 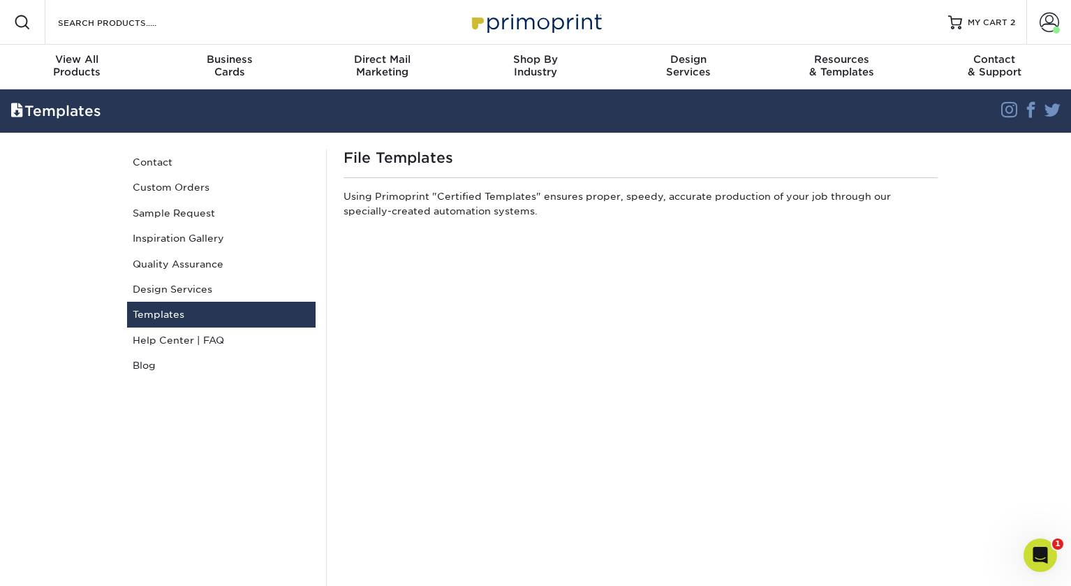 I want to click on a: Contact& Support, so click(x=994, y=67).